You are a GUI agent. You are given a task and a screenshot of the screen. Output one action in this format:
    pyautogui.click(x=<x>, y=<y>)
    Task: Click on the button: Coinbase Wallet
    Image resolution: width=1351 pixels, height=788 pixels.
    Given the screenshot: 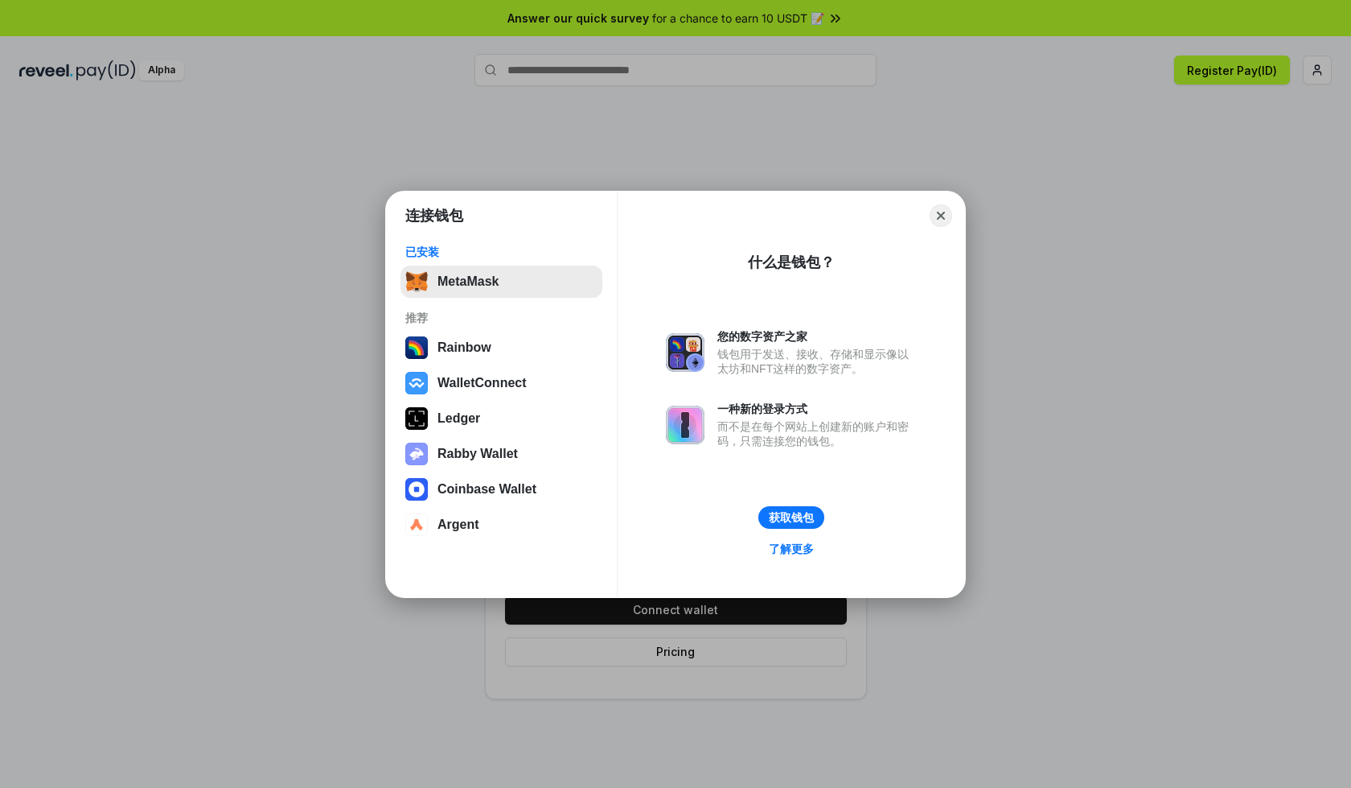 What is the action you would take?
    pyautogui.click(x=501, y=489)
    